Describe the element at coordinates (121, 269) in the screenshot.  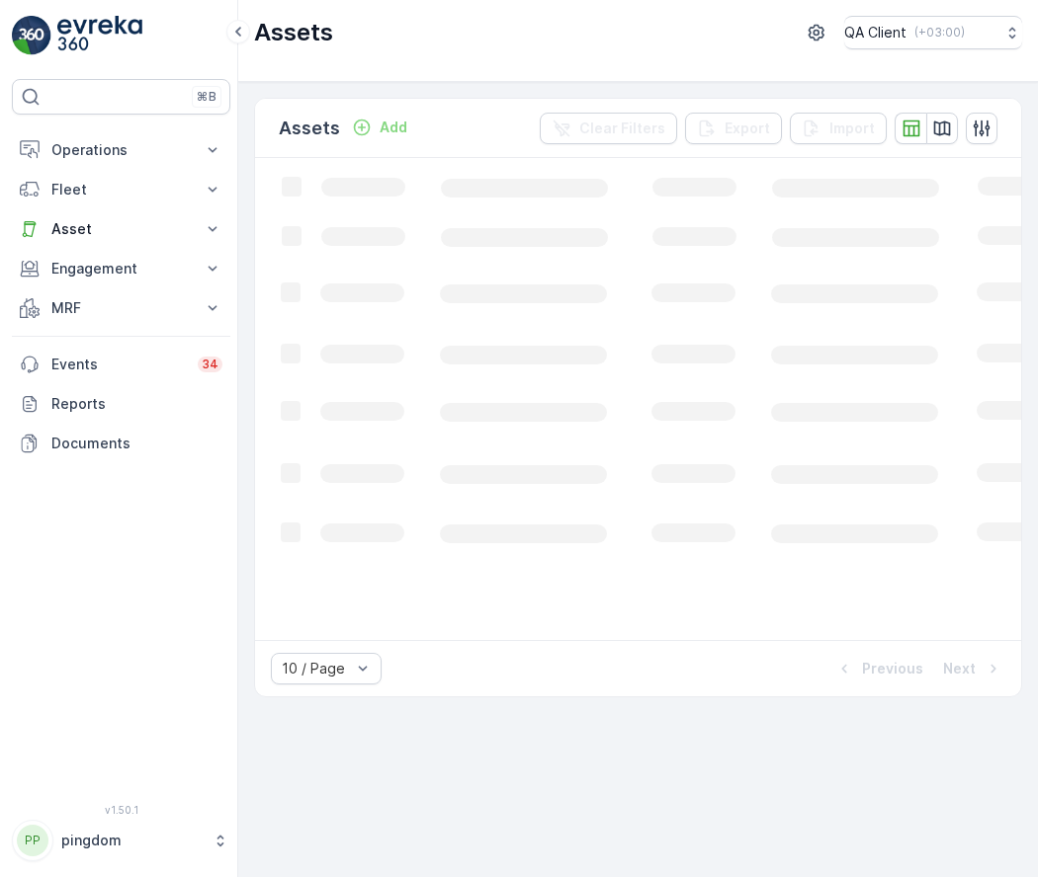
I see `button: Engagement` at that location.